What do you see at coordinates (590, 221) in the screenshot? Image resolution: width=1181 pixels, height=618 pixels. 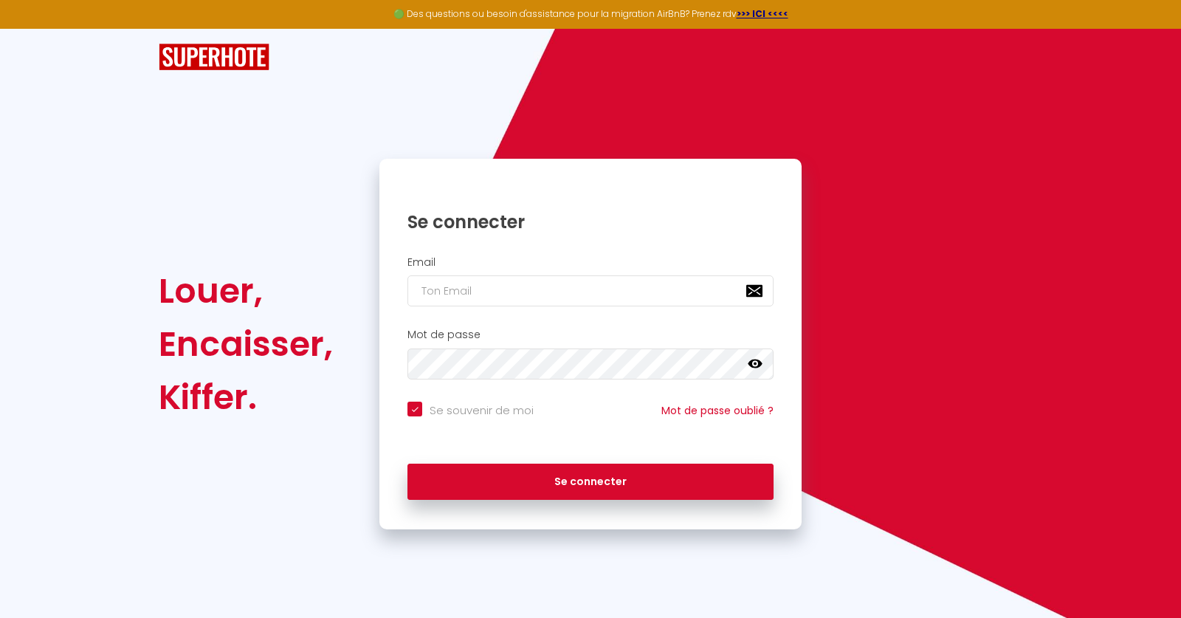 I see `h1: Se connecter` at bounding box center [590, 221].